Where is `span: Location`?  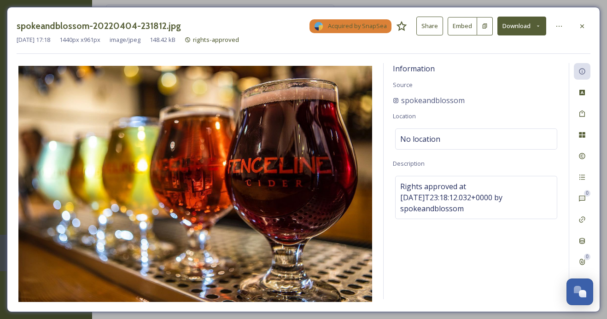 span: Location is located at coordinates (404, 116).